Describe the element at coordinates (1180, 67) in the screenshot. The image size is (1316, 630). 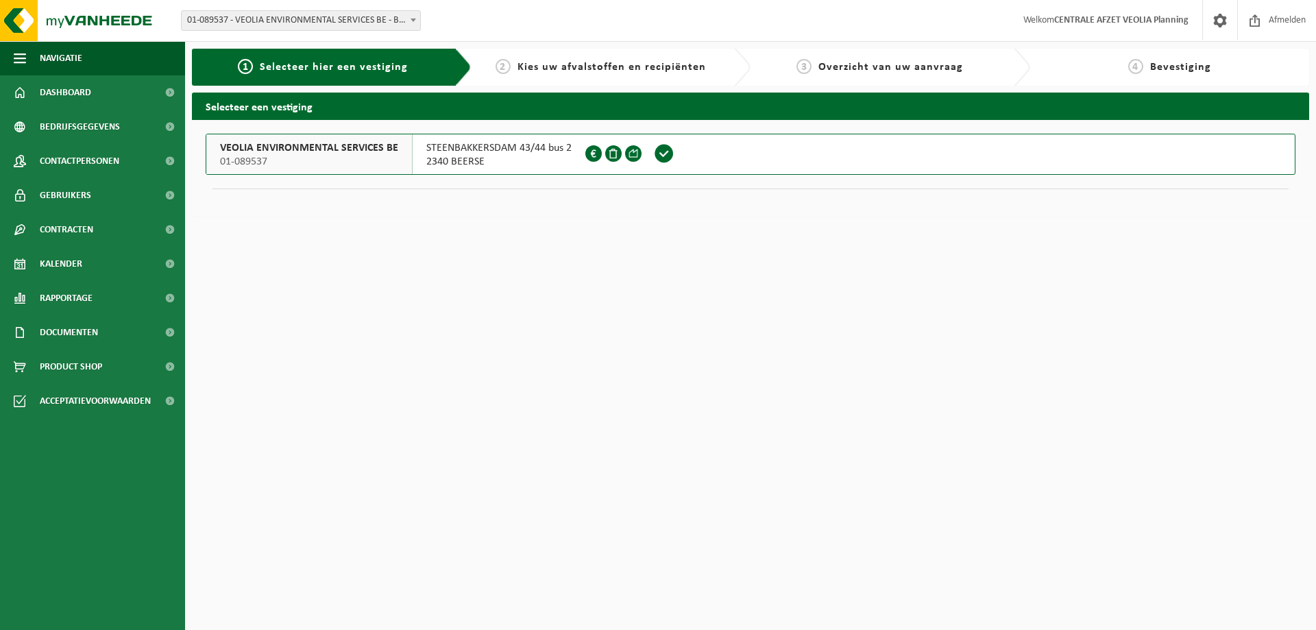
I see `span: Bevestiging` at that location.